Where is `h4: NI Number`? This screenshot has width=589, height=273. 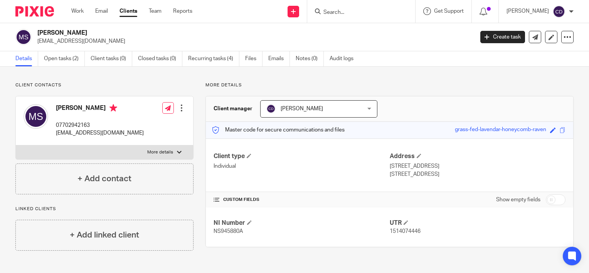
h4: NI Number is located at coordinates (301, 223).